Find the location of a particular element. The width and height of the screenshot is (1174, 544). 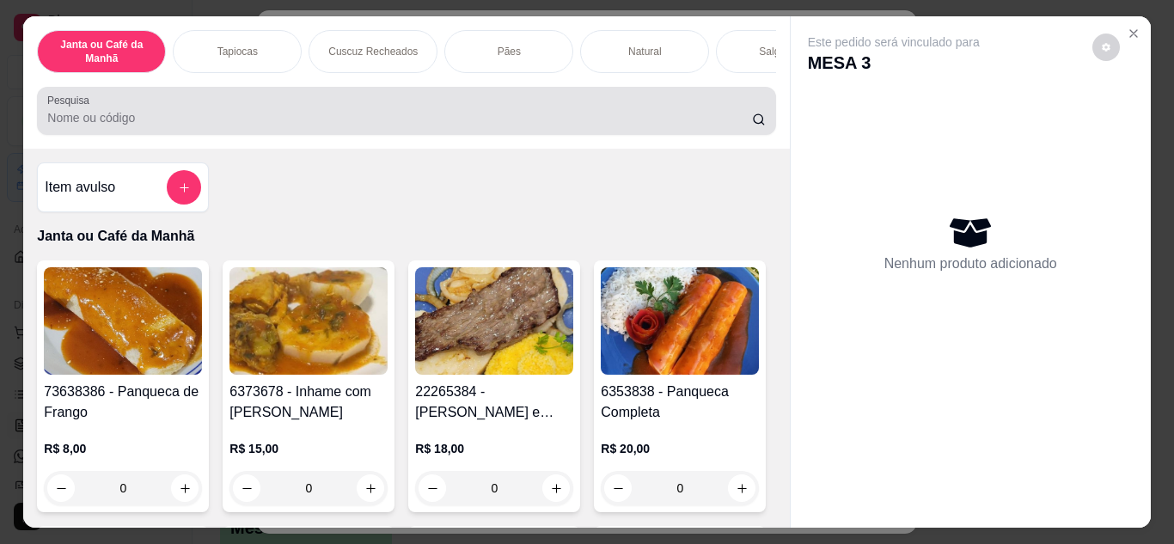

p: R$ 15,00 is located at coordinates (308, 449).